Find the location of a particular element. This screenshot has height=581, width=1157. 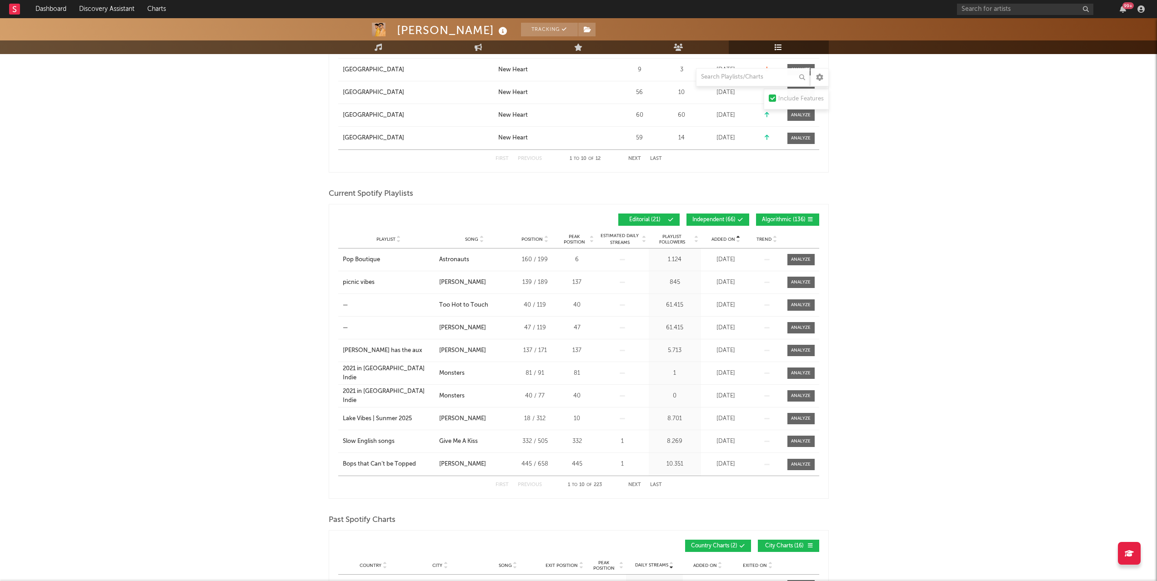

div: 1 is located at coordinates (622, 465).